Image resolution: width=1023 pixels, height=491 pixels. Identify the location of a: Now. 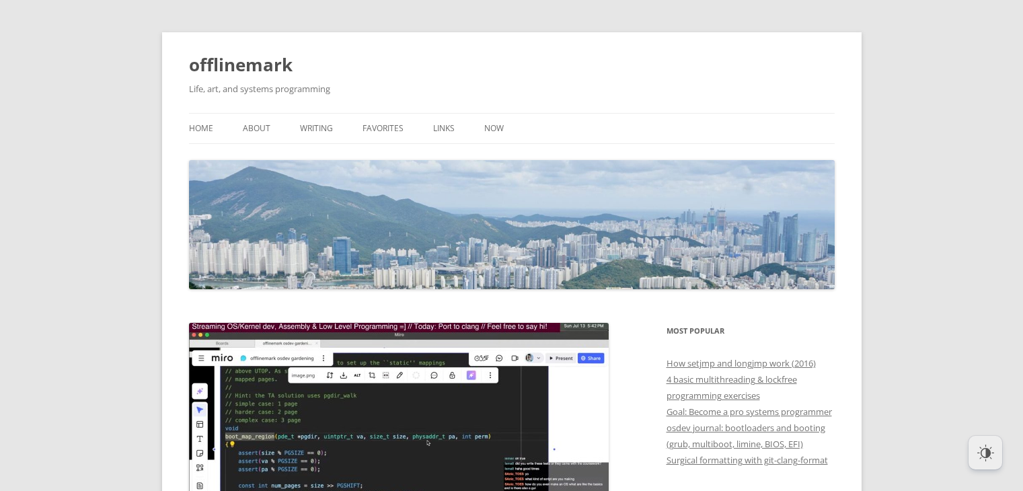
(493, 128).